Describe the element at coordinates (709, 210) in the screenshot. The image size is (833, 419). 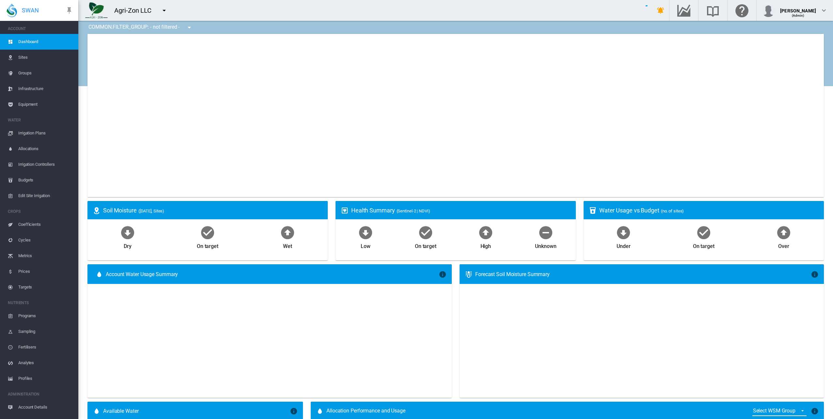
I see `div: Water Usage vs Budget` at that location.